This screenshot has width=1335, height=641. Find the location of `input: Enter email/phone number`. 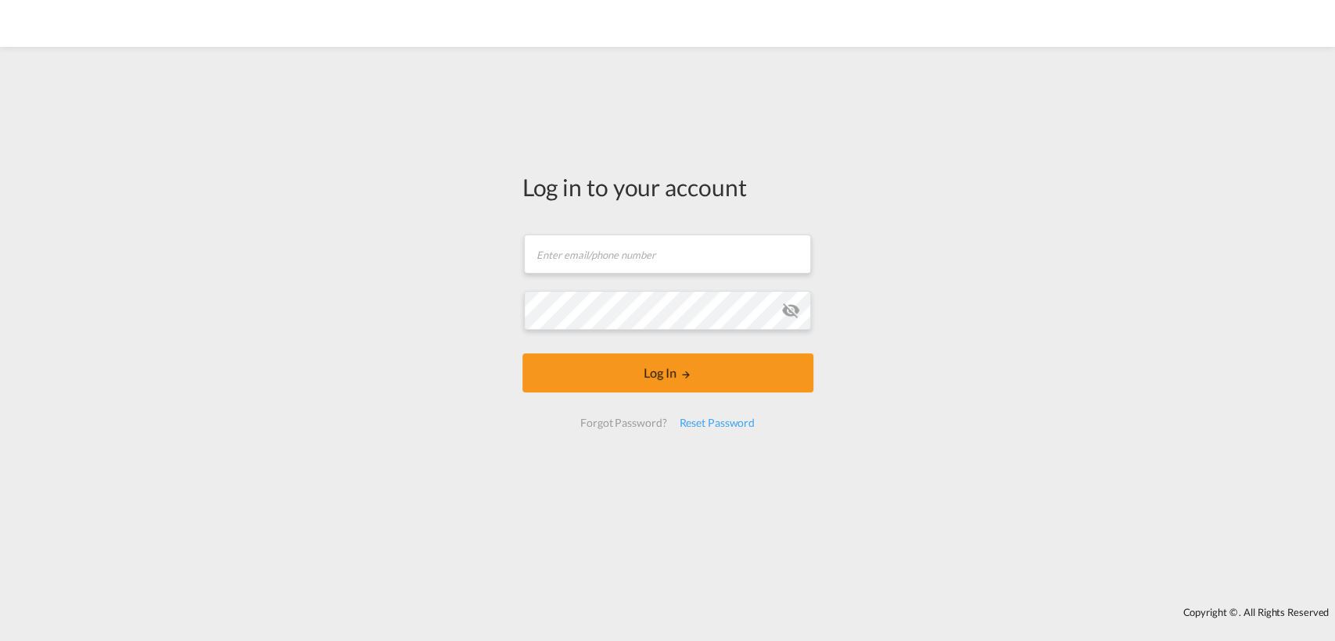

input: Enter email/phone number is located at coordinates (667, 254).